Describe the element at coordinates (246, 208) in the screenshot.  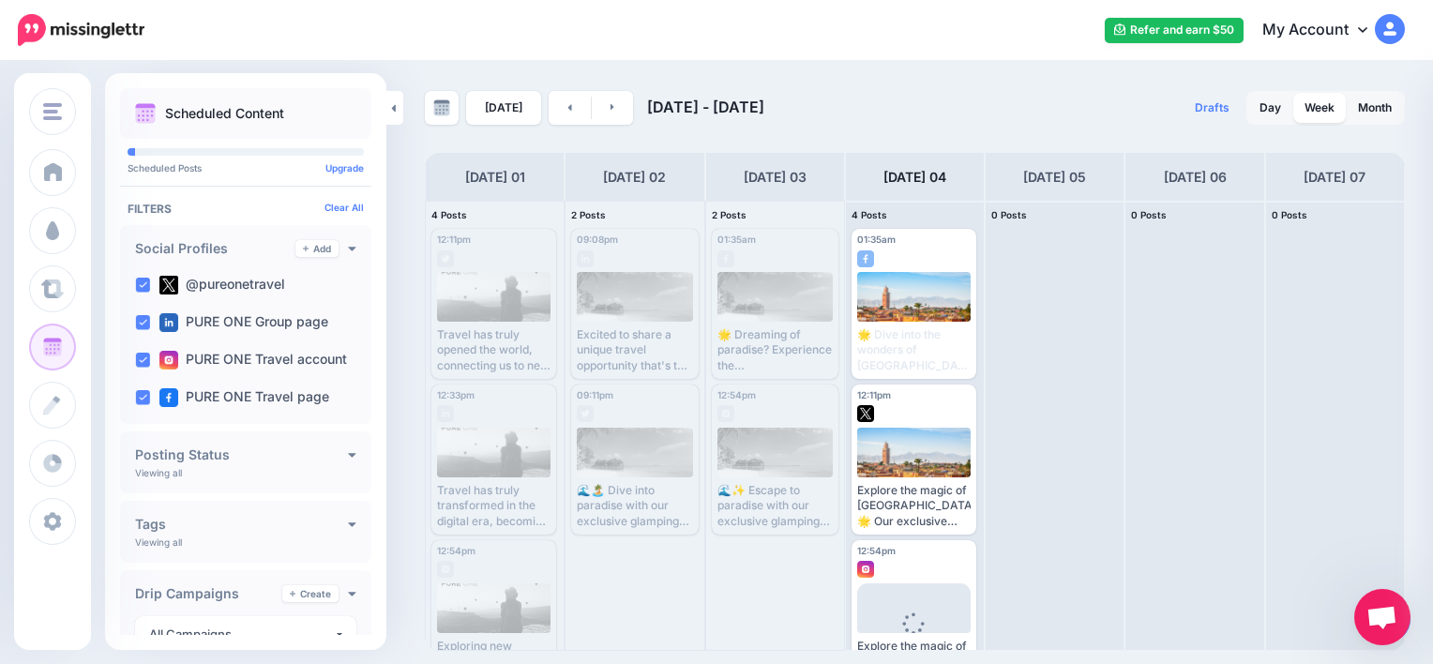
I see `h4: Filters` at that location.